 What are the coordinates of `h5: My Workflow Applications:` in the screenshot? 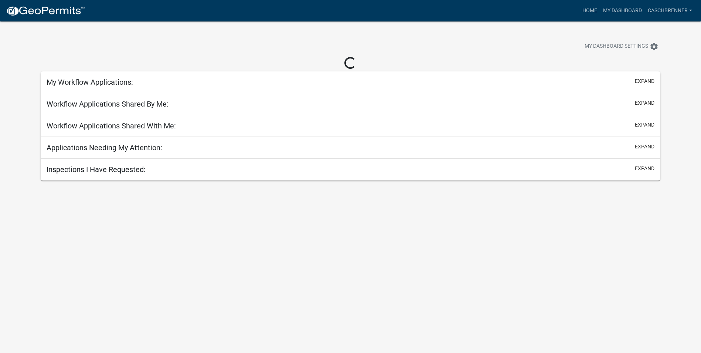 It's located at (90, 82).